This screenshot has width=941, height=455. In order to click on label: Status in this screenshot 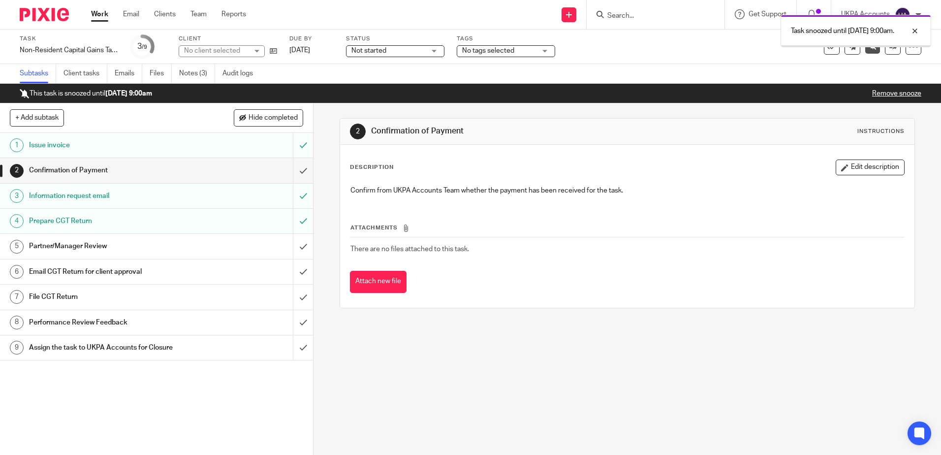, I will do `click(395, 39)`.